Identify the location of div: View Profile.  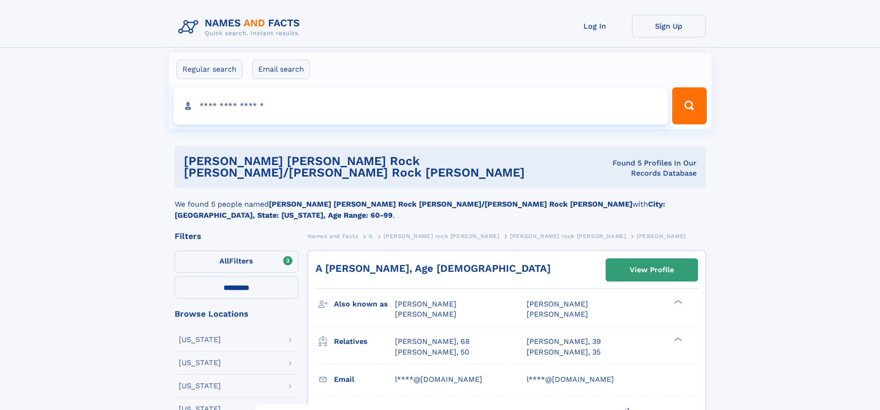
(652, 270).